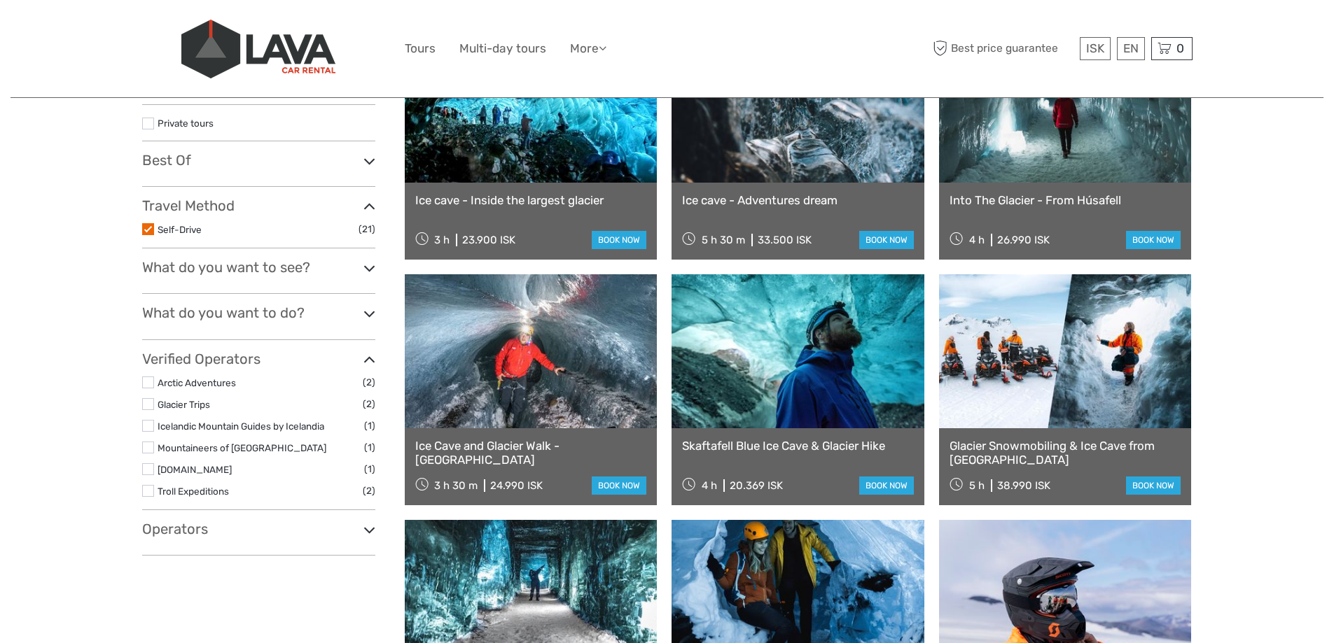 This screenshot has height=643, width=1334. What do you see at coordinates (258, 359) in the screenshot?
I see `h3: Verified Operators` at bounding box center [258, 359].